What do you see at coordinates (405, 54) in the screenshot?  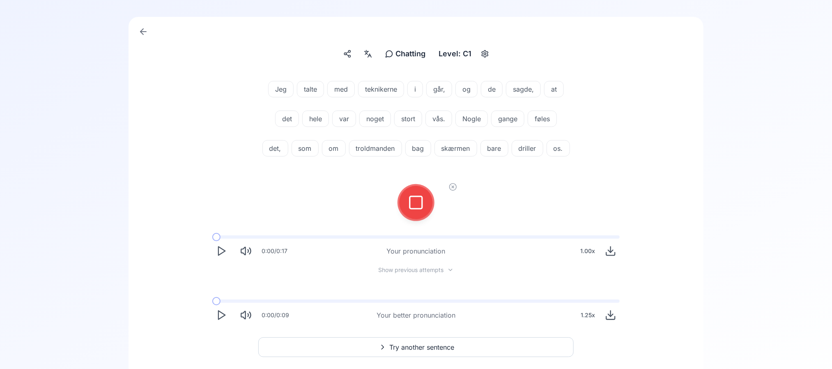 I see `button: Chatting` at bounding box center [405, 54].